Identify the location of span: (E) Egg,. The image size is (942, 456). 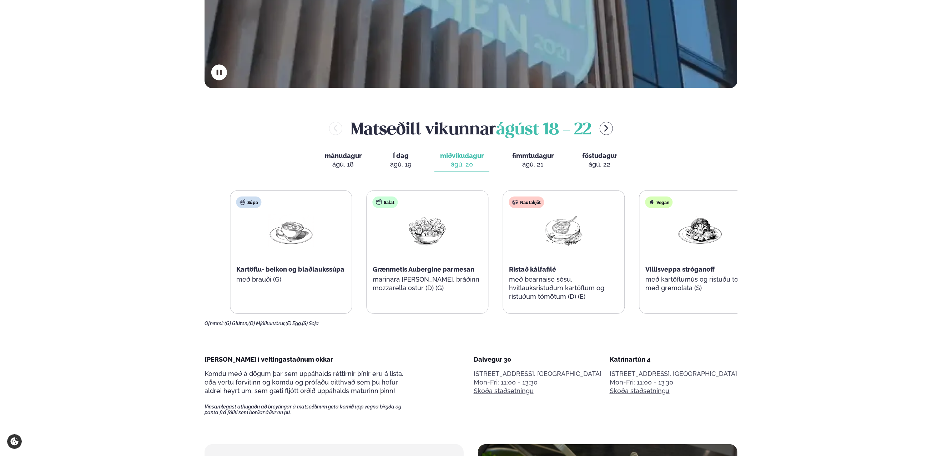
(294, 323).